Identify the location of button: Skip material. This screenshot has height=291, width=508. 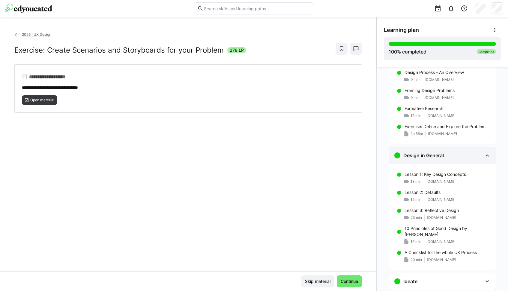
(318, 281).